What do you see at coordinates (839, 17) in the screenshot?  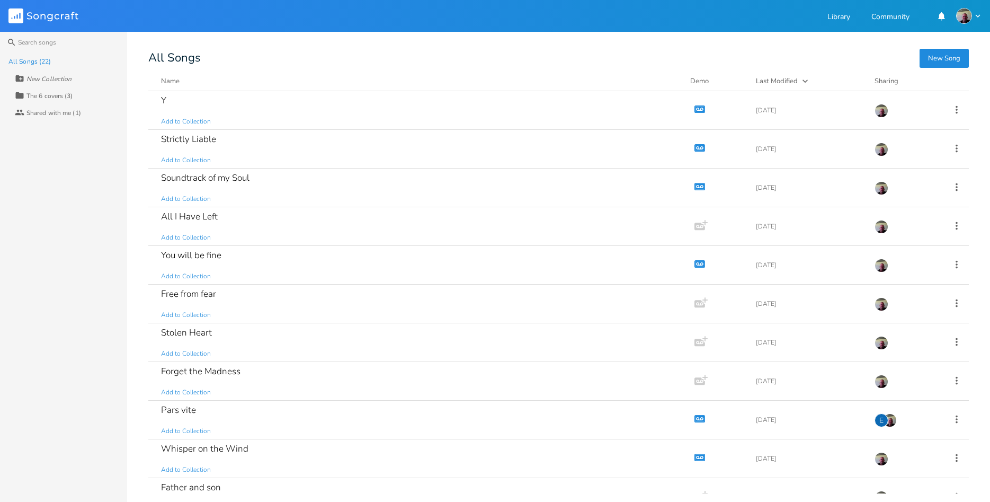 I see `a: Library` at bounding box center [839, 17].